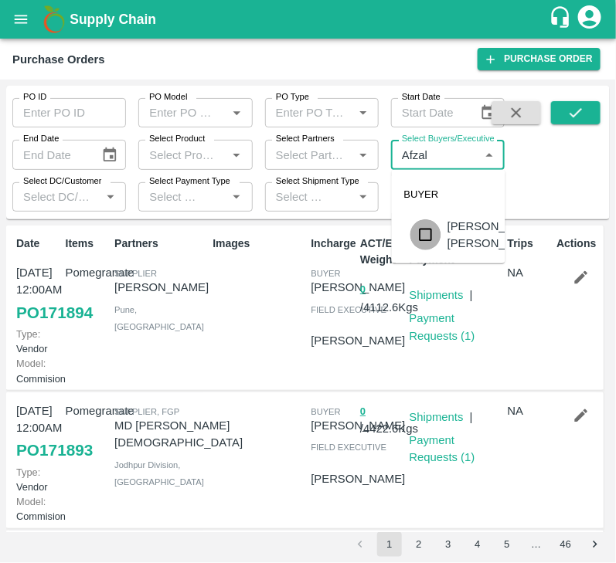  I want to click on input: Select Payment Type, so click(172, 197).